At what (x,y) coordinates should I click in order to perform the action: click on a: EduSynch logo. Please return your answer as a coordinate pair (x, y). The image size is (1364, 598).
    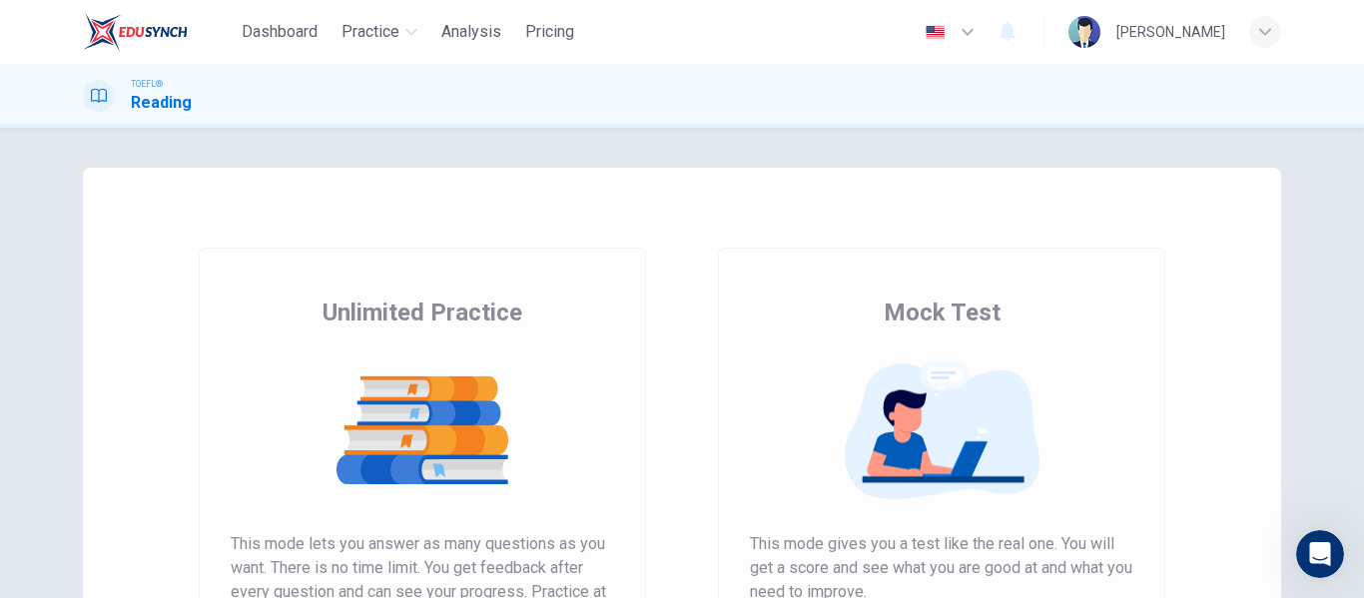
    Looking at the image, I should click on (158, 32).